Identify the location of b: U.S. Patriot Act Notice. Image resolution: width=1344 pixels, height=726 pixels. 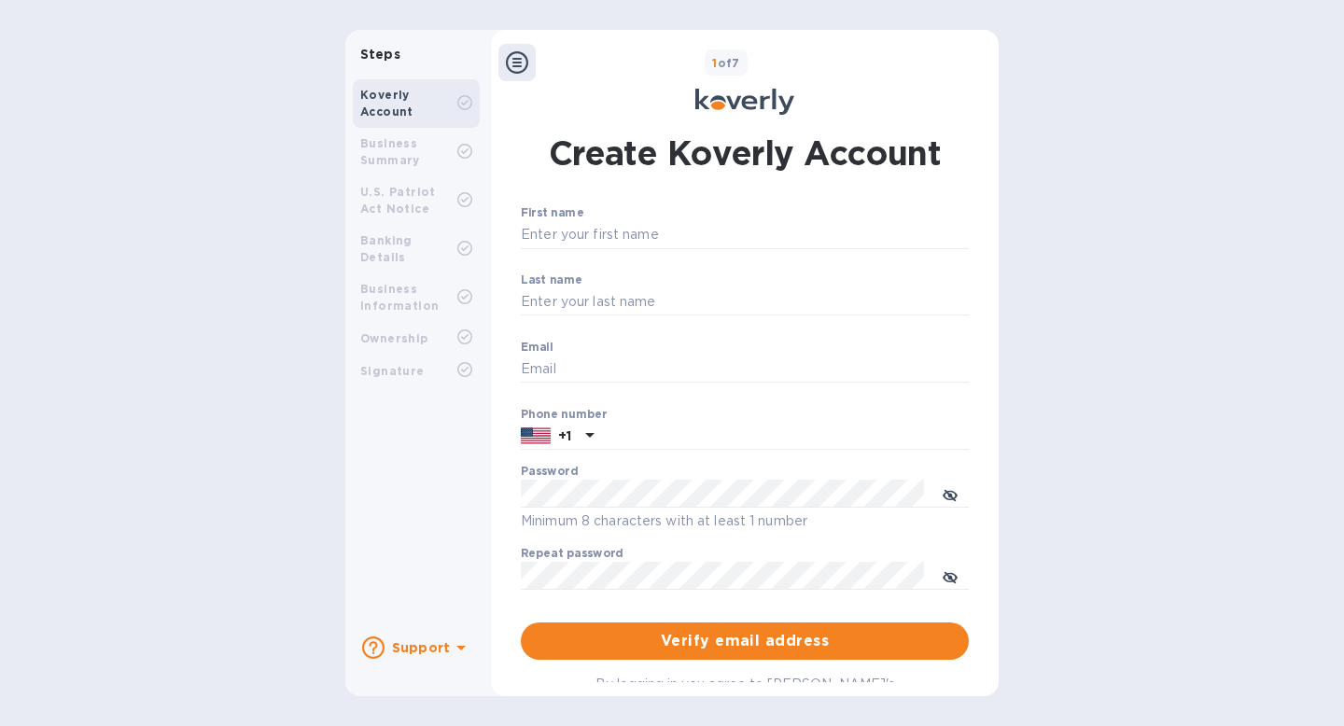
(398, 200).